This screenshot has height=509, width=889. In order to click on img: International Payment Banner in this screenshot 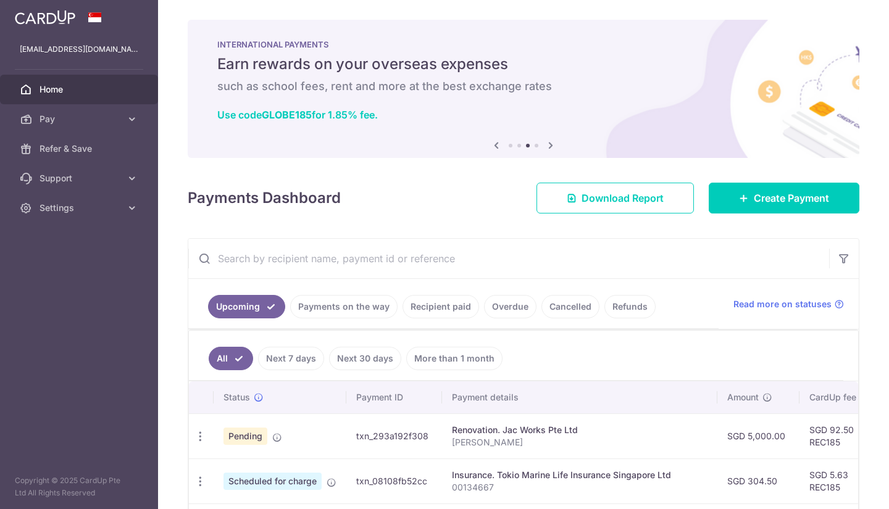, I will do `click(523, 89)`.